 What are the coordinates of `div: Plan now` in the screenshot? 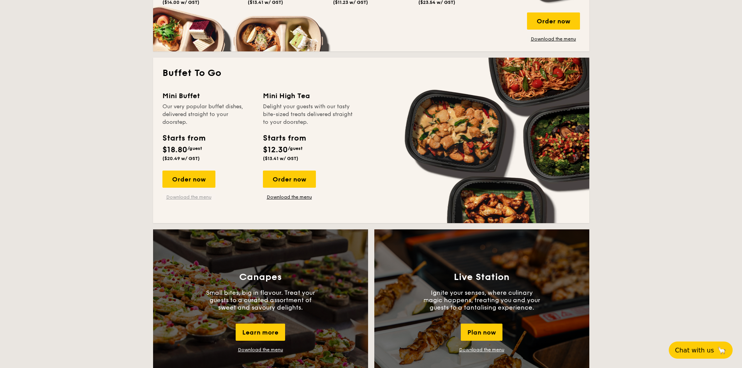 It's located at (482, 332).